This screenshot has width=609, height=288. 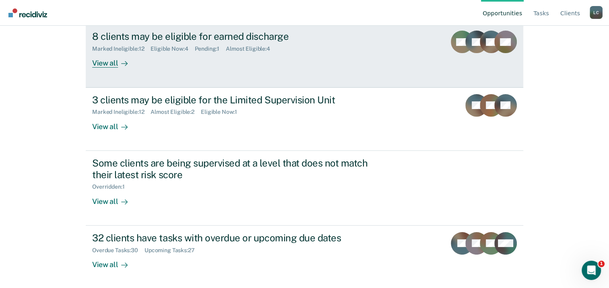 I want to click on img: Recidiviz, so click(x=28, y=13).